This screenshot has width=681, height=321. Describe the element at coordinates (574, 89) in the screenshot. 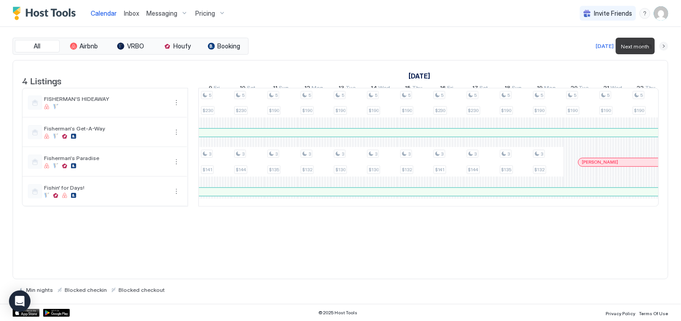

I see `span: 20` at that location.